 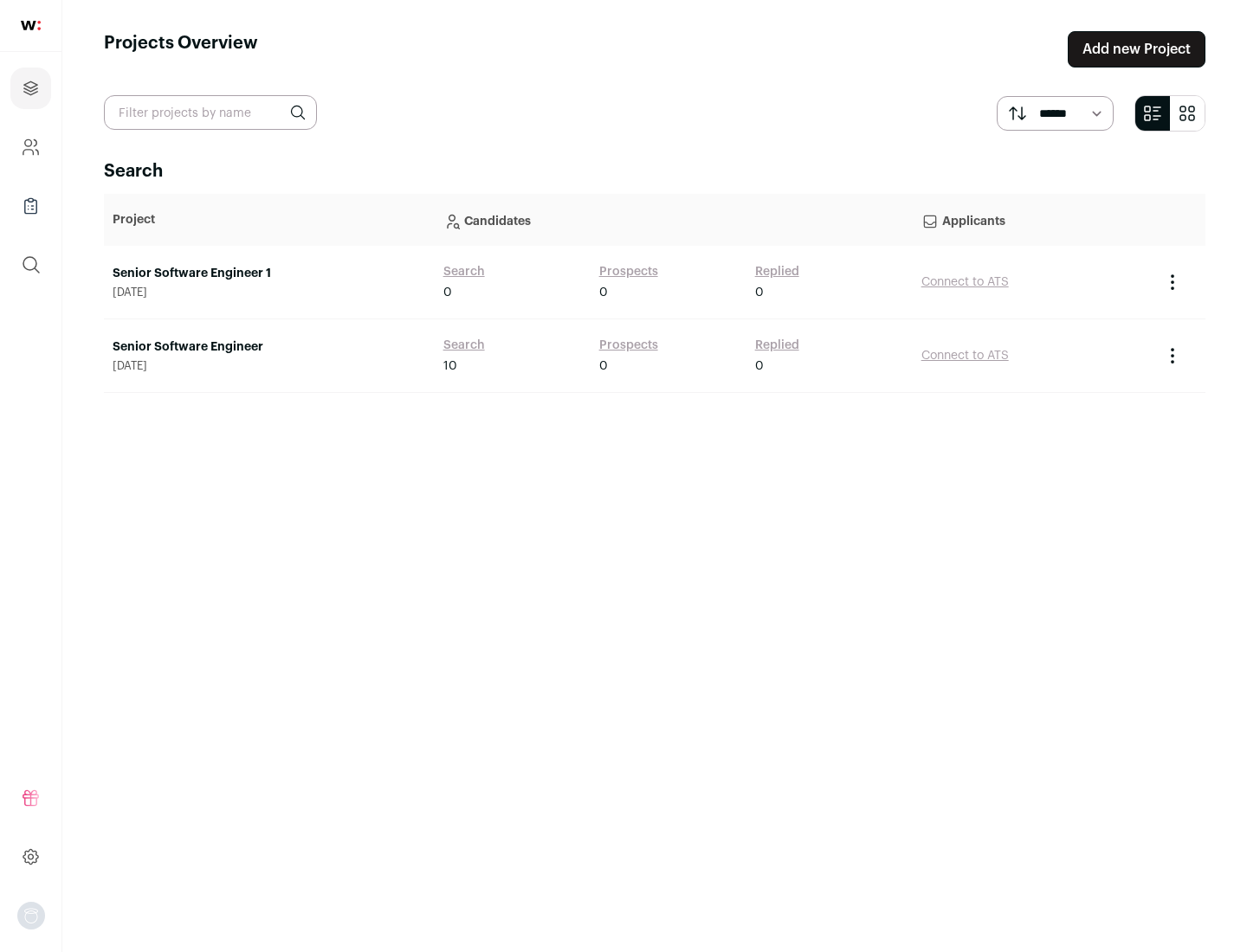 I want to click on a: Company and ATS Settings, so click(x=30, y=147).